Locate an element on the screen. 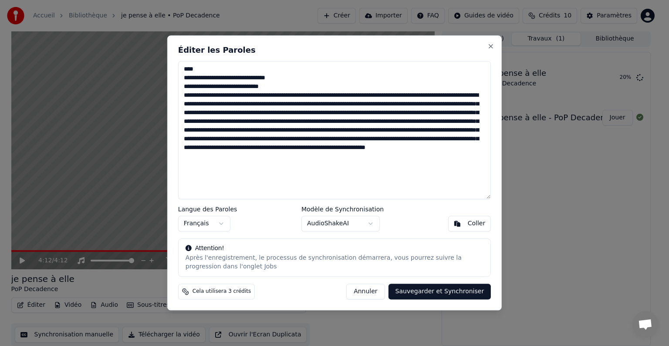 This screenshot has height=346, width=669. div: Attention! is located at coordinates (335, 249).